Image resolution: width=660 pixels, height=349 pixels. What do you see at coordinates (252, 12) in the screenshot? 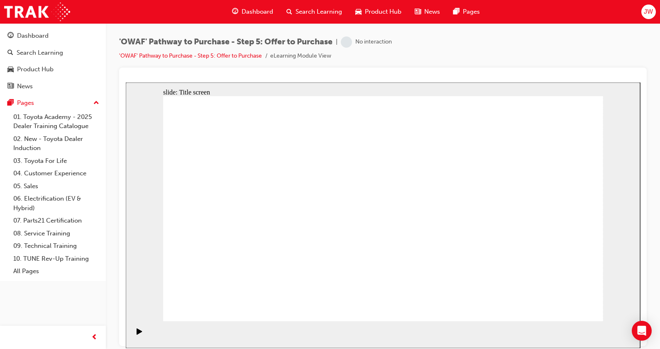
I see `a: guage-iconDashboard` at bounding box center [252, 12].